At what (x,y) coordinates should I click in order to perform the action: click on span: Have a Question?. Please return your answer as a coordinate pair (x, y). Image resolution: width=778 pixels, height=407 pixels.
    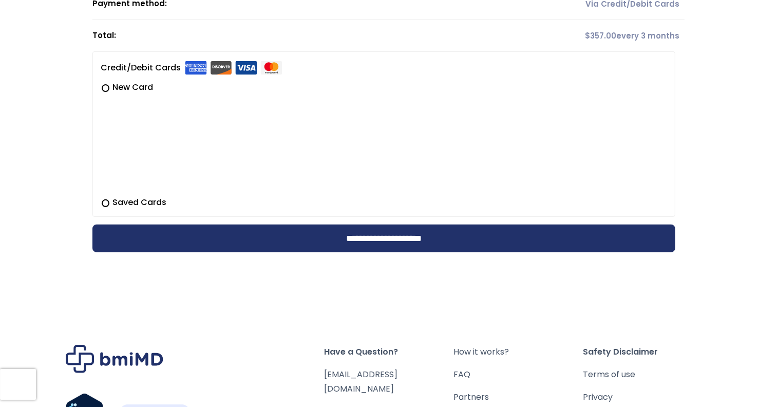
    Looking at the image, I should click on (389, 352).